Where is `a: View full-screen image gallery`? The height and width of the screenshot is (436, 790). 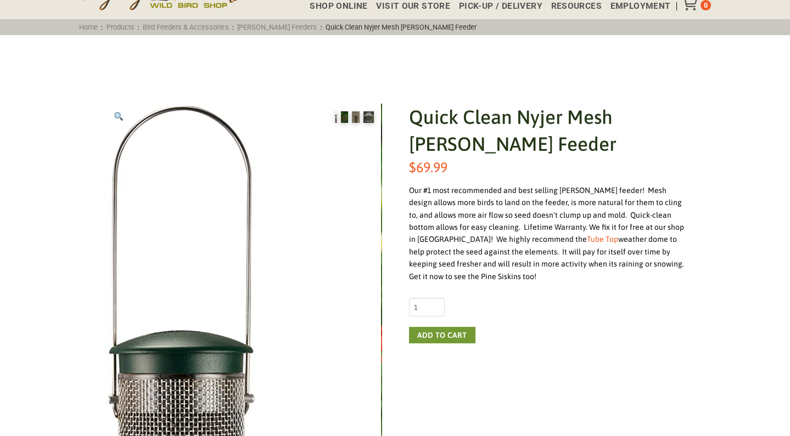 a: View full-screen image gallery is located at coordinates (119, 117).